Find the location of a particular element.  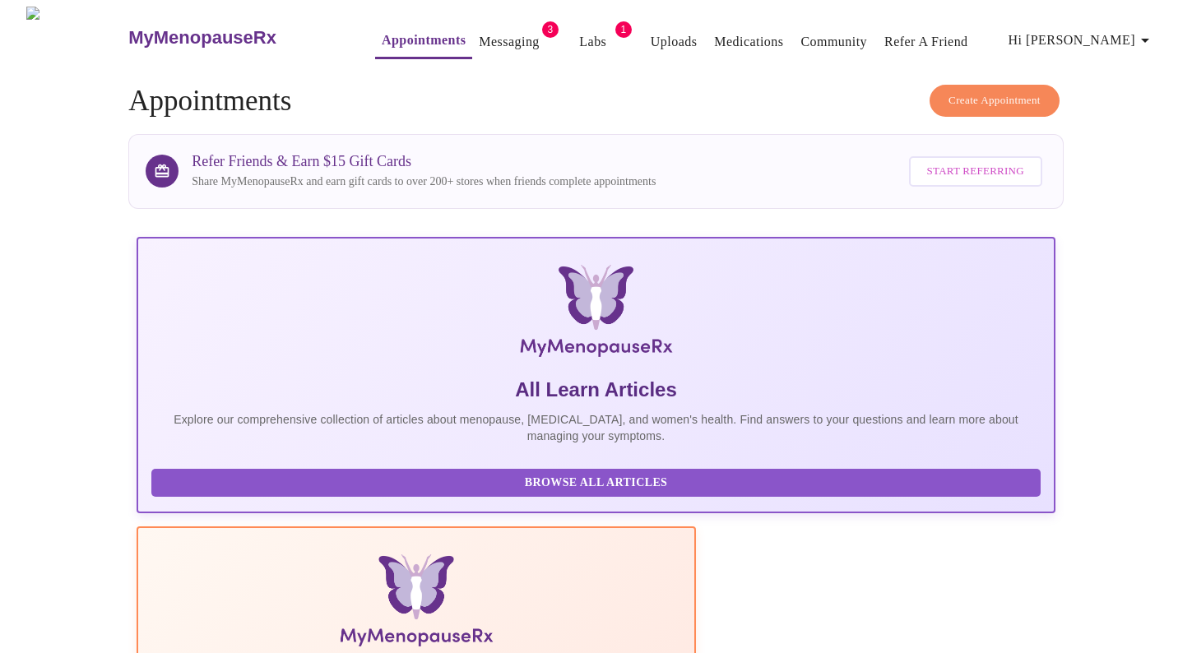

h3: MyMenopauseRx is located at coordinates (202, 38).